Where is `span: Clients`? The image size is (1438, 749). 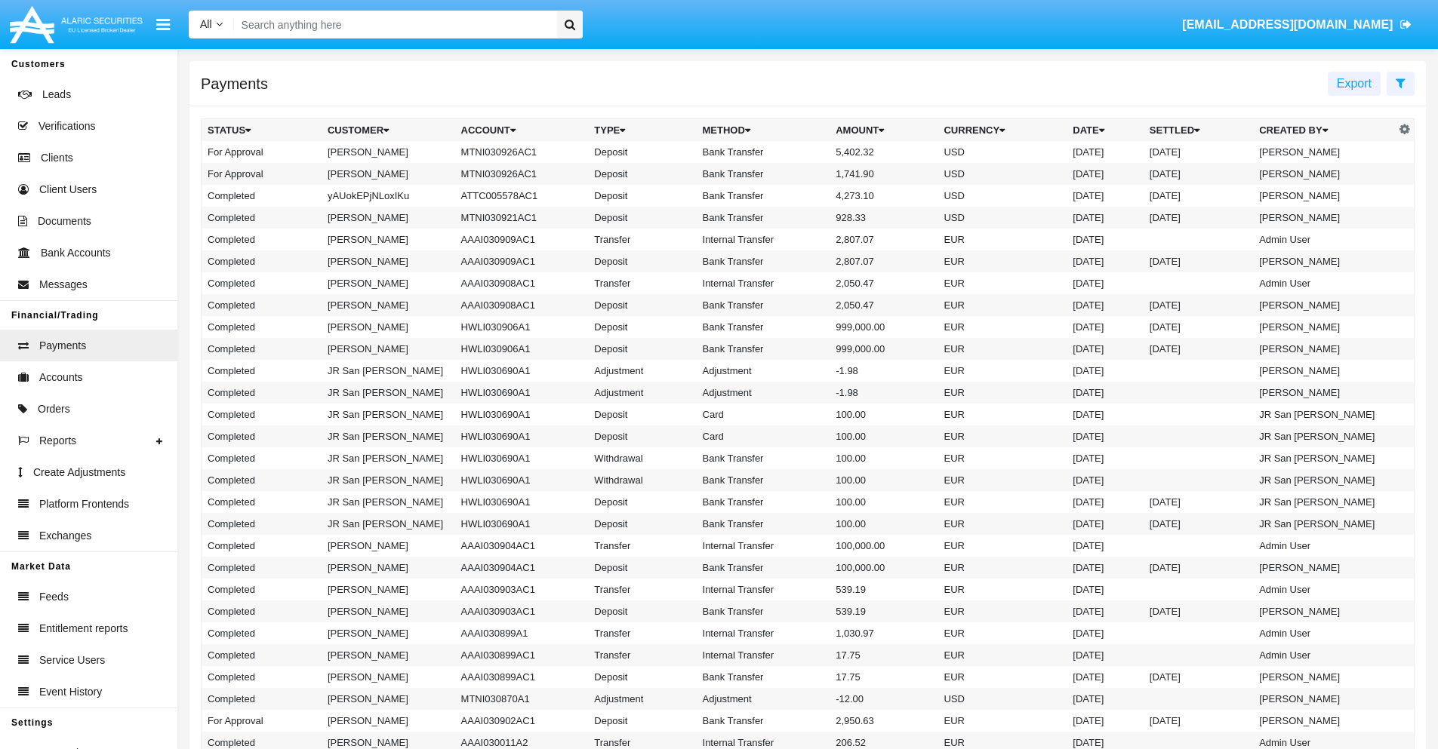
span: Clients is located at coordinates (57, 158).